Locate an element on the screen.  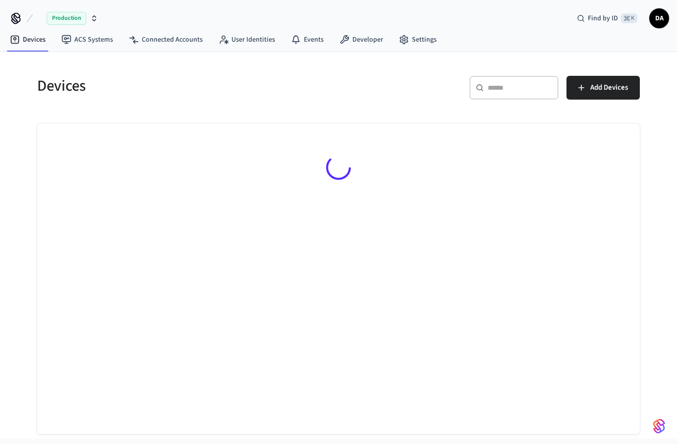
a: Developer is located at coordinates (361, 40).